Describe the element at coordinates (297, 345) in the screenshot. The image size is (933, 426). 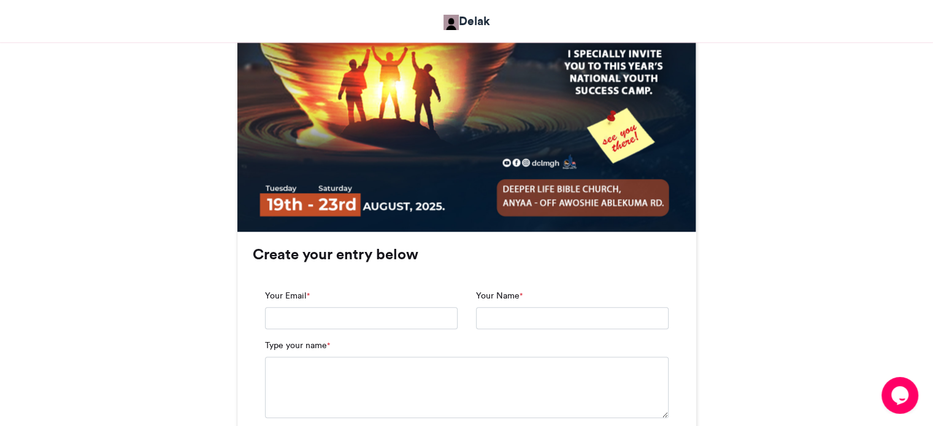
I see `label: Type your name` at that location.